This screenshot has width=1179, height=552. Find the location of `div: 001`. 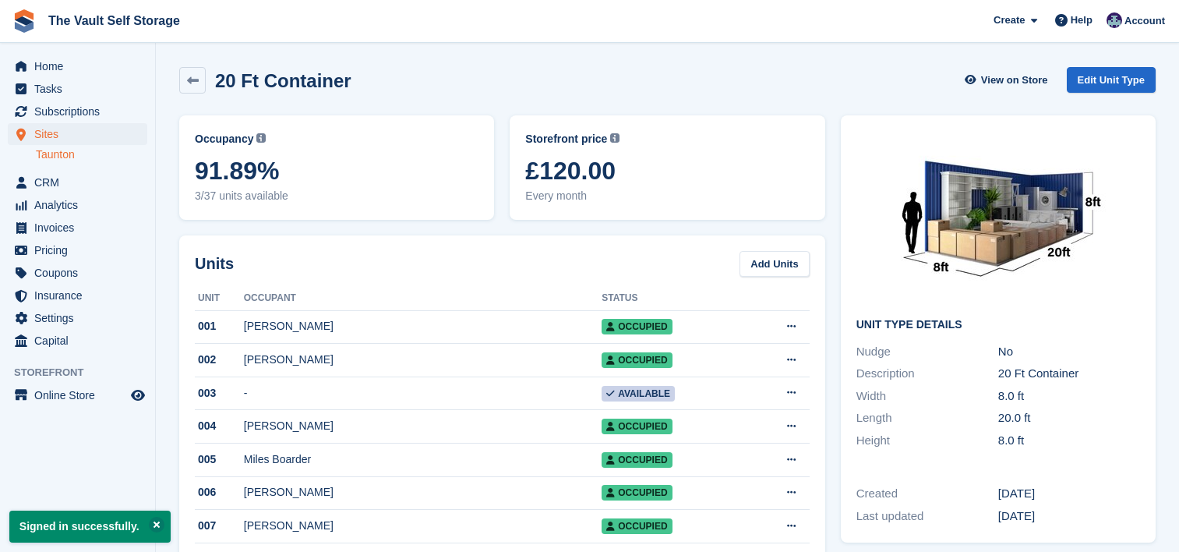

div: 001 is located at coordinates (219, 326).